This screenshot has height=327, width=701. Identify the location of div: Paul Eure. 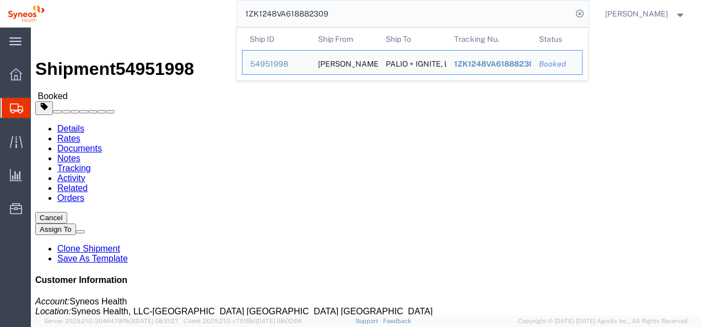
(344, 62).